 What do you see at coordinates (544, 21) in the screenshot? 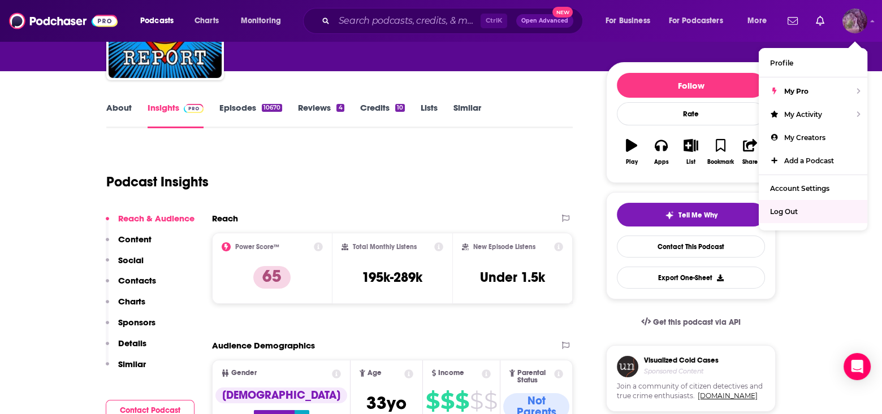
I see `span: Open Advanced` at bounding box center [544, 21].